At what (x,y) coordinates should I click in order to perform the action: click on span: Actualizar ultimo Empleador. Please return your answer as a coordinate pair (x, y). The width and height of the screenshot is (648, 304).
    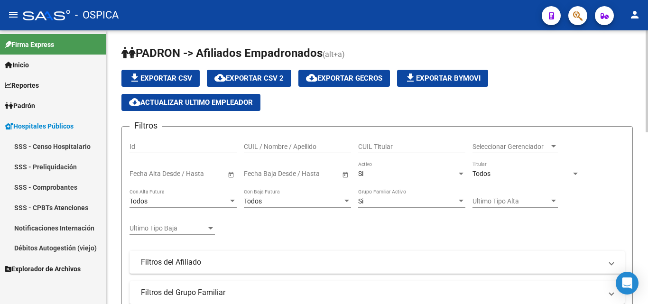
    Looking at the image, I should click on (191, 103).